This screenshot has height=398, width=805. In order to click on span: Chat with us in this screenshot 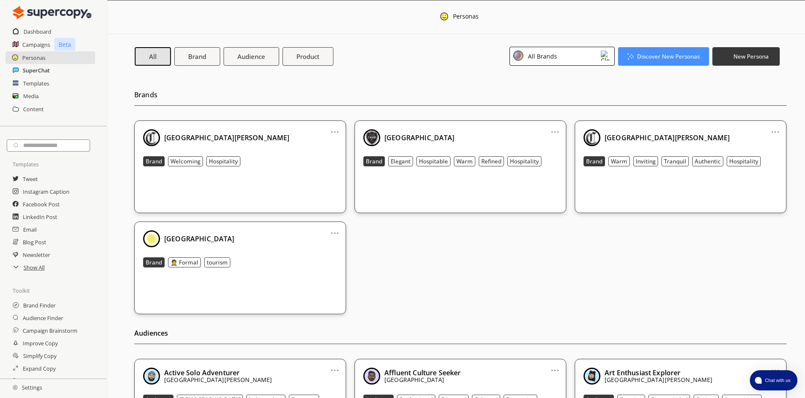, I will do `click(777, 380)`.